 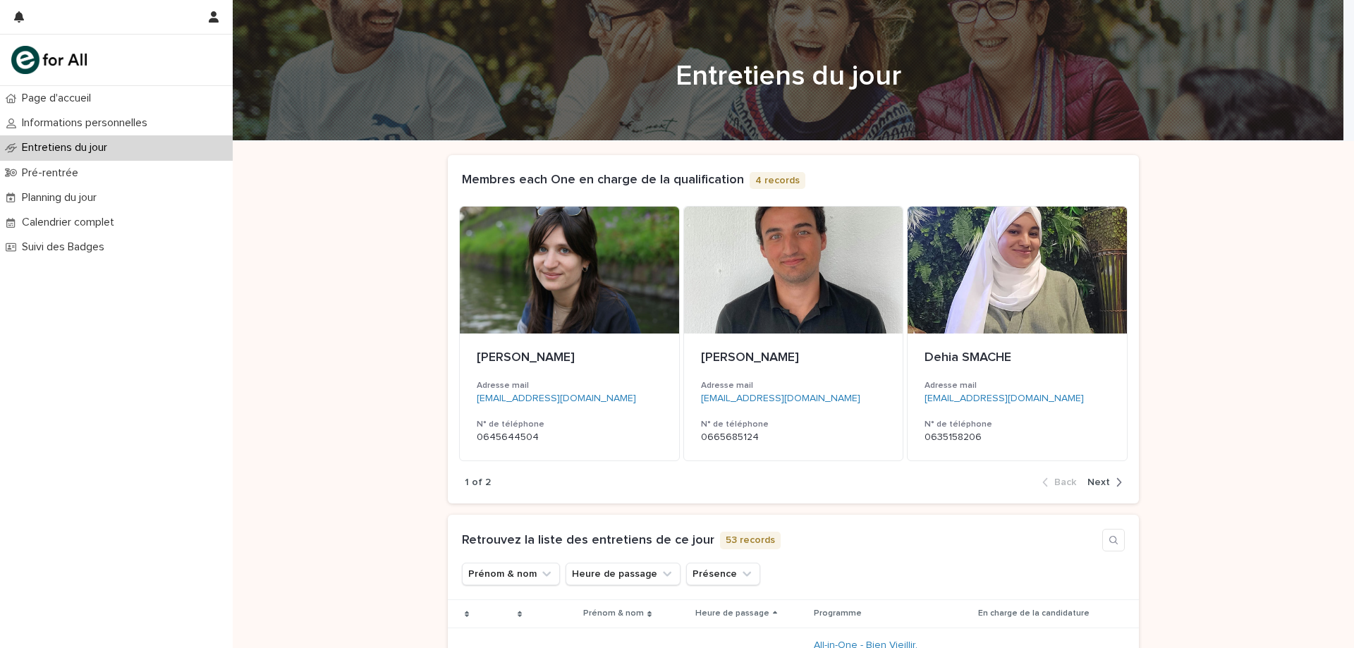 I want to click on p: Entretiens du jour, so click(x=67, y=147).